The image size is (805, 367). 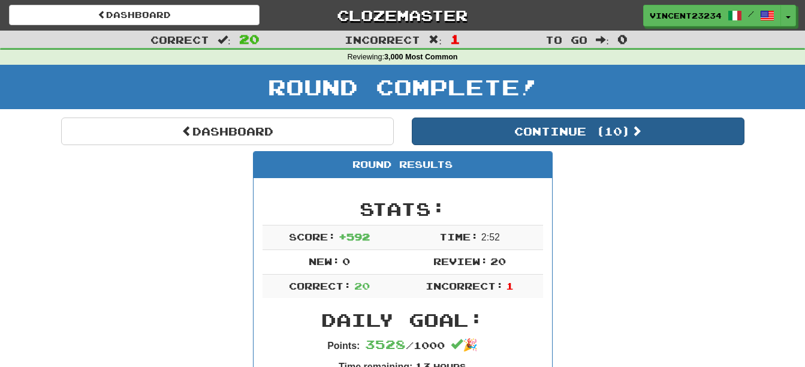 I want to click on div: Round Results, so click(x=403, y=165).